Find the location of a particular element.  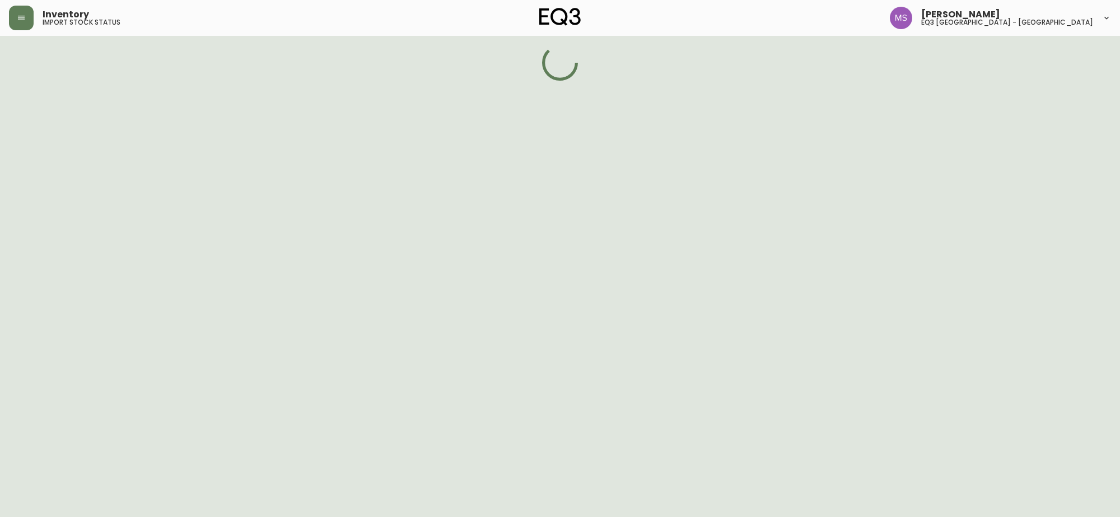

img: logo is located at coordinates (560, 17).